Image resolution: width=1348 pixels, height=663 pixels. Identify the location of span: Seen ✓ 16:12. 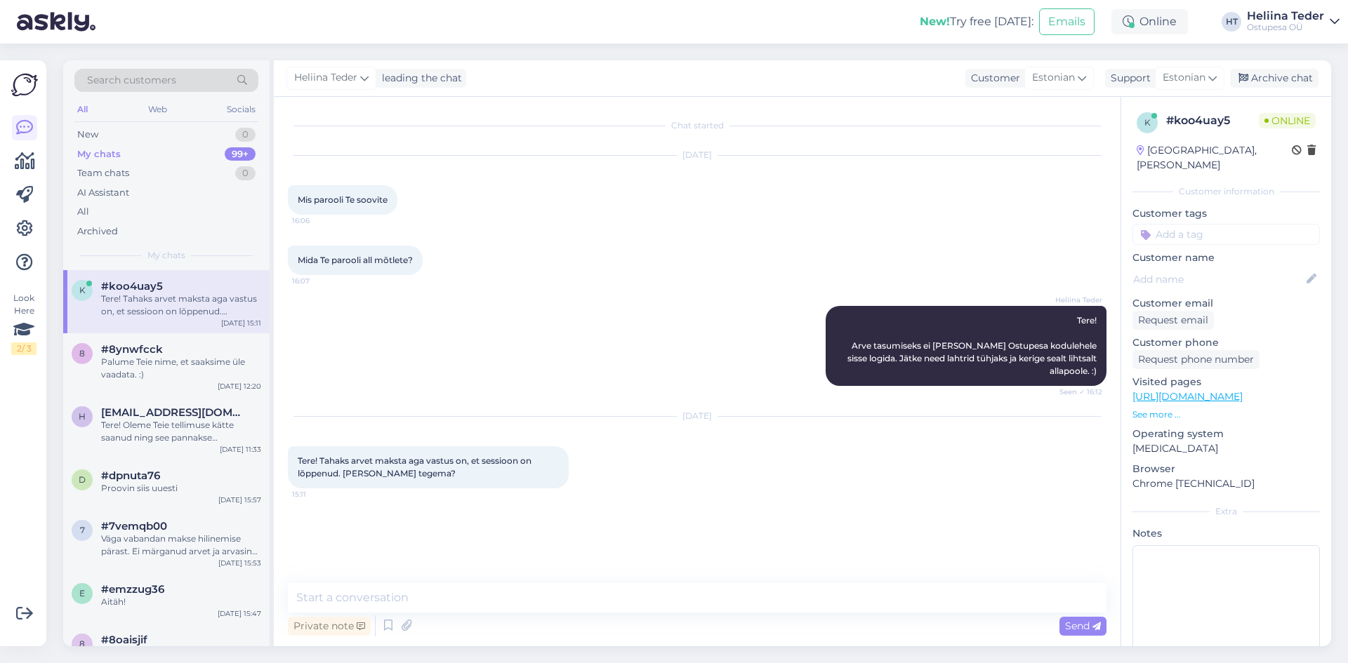
(1075, 392).